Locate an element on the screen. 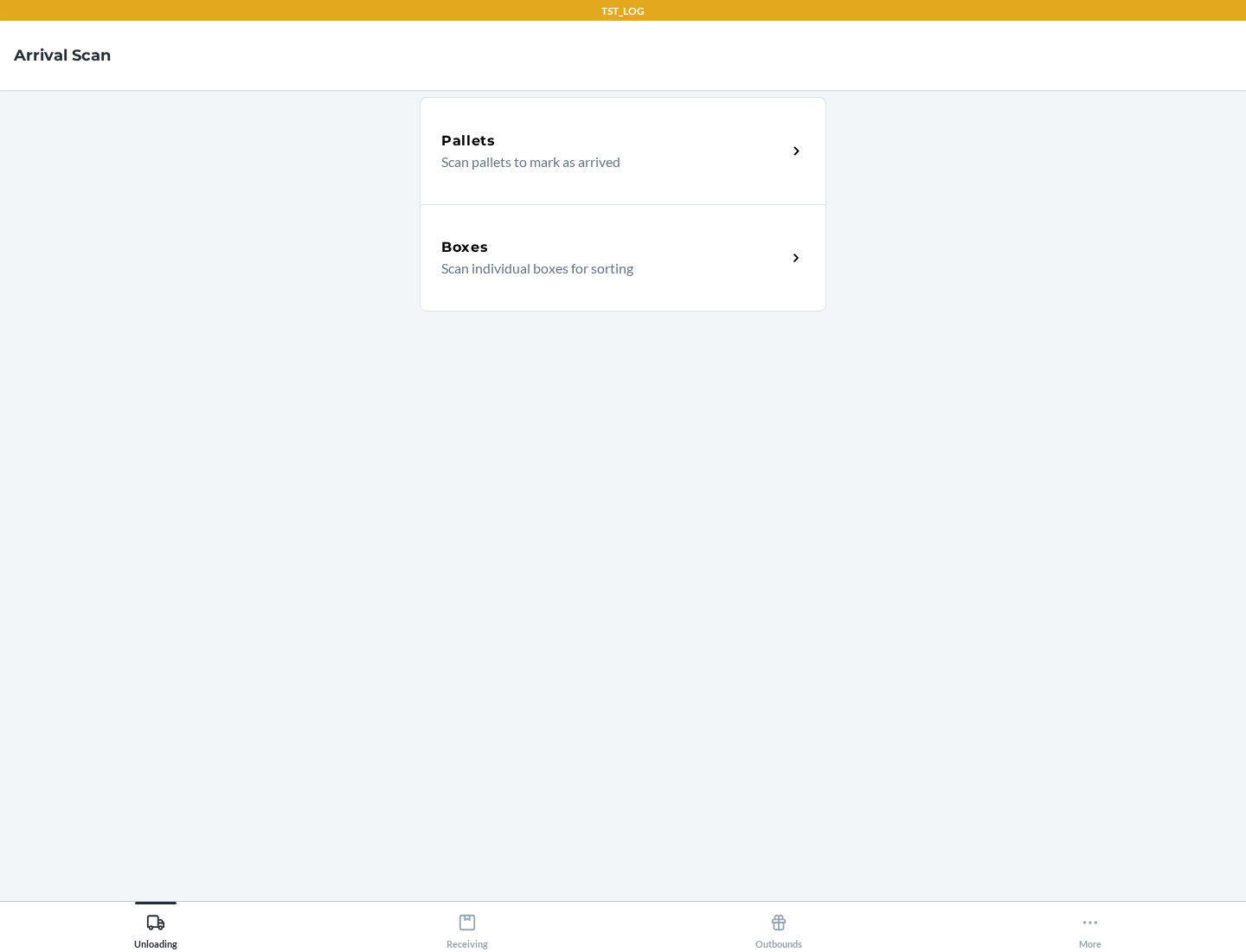 Image resolution: width=1246 pixels, height=952 pixels. button: Receiving is located at coordinates (468, 926).